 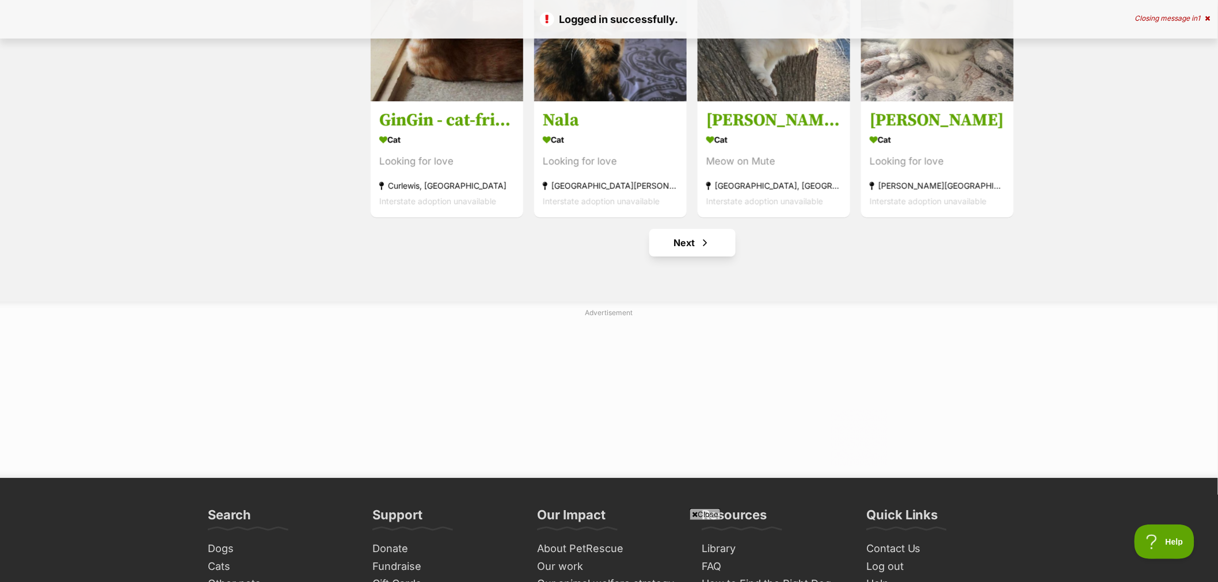 What do you see at coordinates (938, 567) in the screenshot?
I see `a: Log out` at bounding box center [938, 567].